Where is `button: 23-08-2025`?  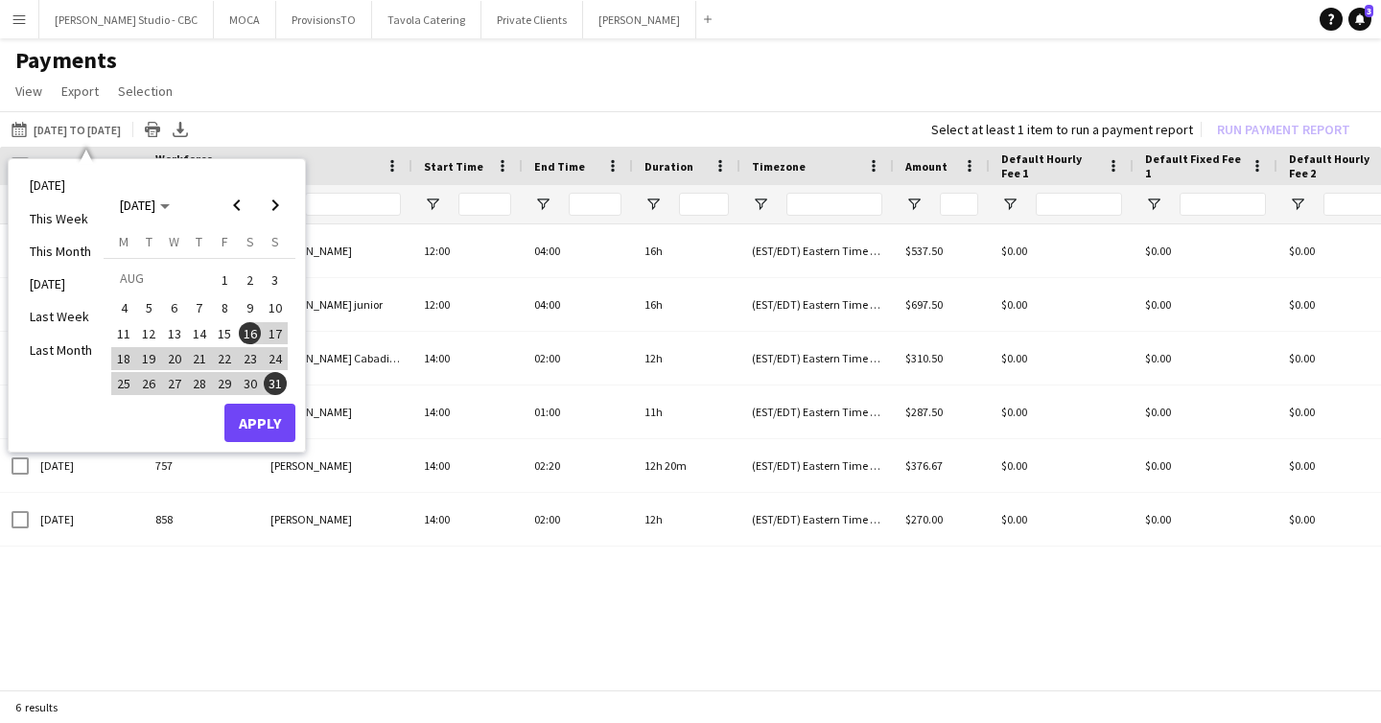
button: 23-08-2025 is located at coordinates (249, 359).